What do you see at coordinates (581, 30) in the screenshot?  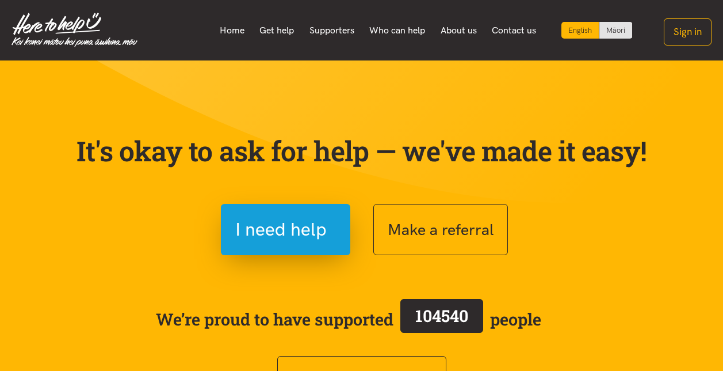 I see `div: Current language` at bounding box center [581, 30].